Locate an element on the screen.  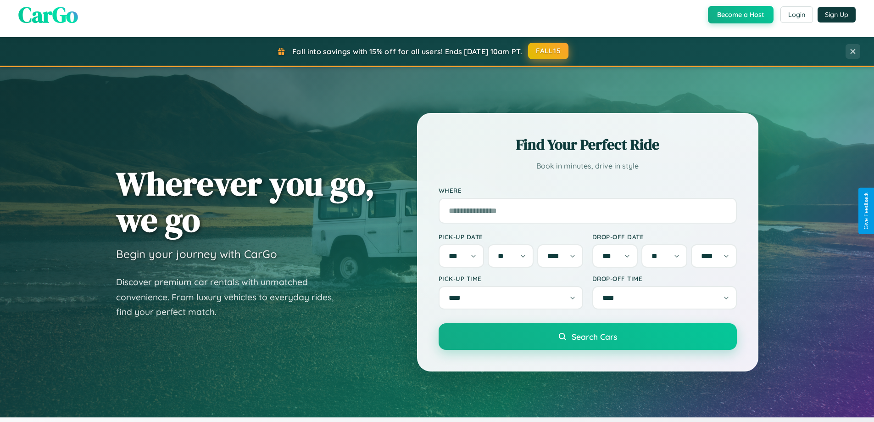
button: Sign Up is located at coordinates (836, 15).